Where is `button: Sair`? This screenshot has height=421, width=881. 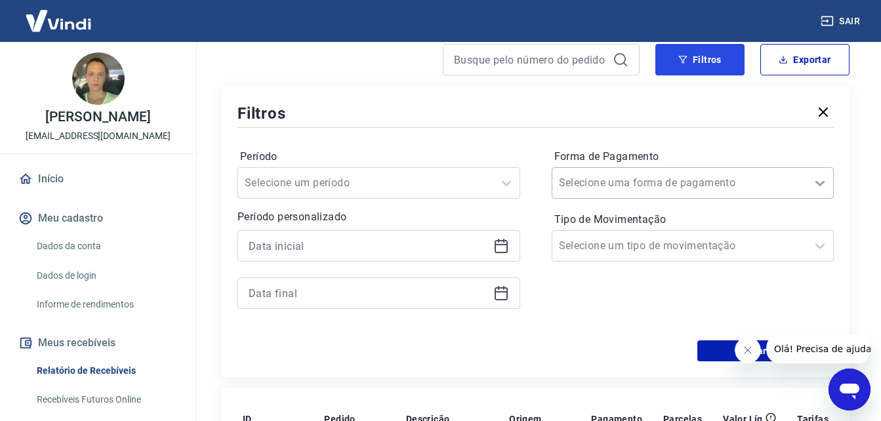 button: Sair is located at coordinates (841, 21).